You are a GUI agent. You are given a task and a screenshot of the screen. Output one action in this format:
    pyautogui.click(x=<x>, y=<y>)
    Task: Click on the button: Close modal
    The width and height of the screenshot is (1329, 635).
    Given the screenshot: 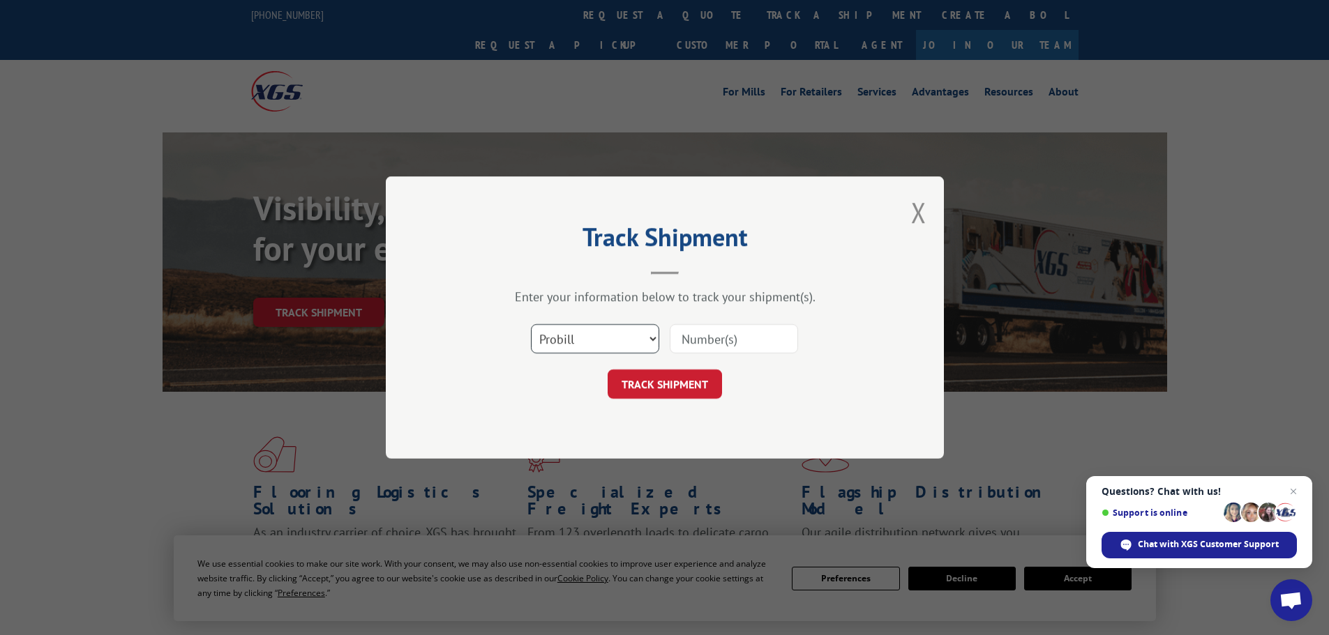 What is the action you would take?
    pyautogui.click(x=919, y=212)
    